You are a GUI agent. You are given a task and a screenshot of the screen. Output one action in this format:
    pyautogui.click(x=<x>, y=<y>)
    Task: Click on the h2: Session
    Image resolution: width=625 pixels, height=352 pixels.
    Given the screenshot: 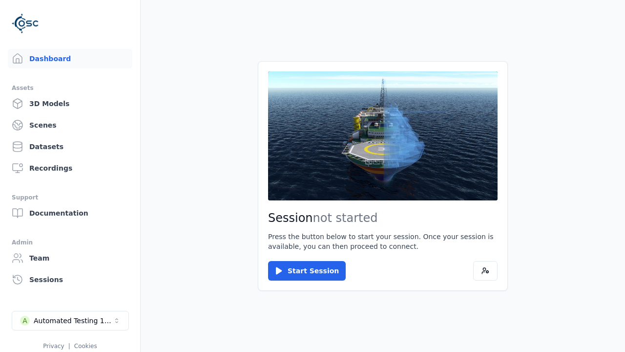 What is the action you would take?
    pyautogui.click(x=383, y=218)
    